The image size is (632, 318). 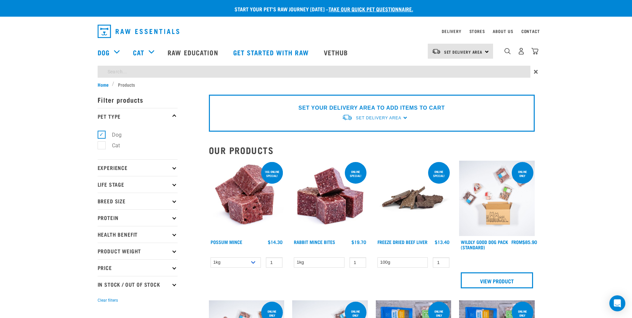 I want to click on p: Pet Type, so click(x=138, y=116).